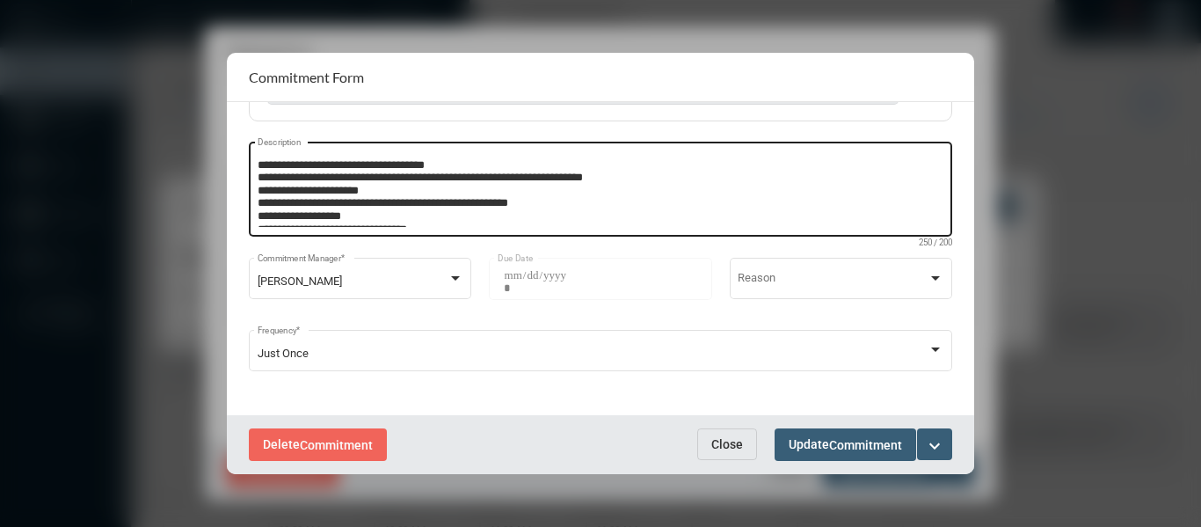  Describe the element at coordinates (845, 444) in the screenshot. I see `button: UpdateCommitment` at that location.